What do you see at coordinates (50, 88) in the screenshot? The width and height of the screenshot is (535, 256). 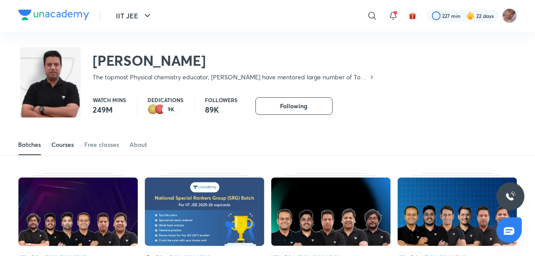 I see `img: class` at bounding box center [50, 88].